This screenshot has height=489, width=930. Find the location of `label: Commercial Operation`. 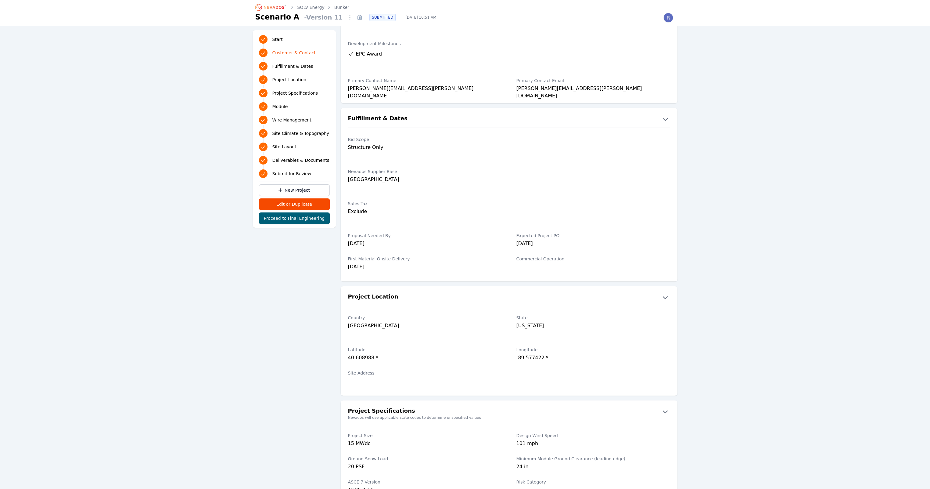

label: Commercial Operation is located at coordinates (593, 259).